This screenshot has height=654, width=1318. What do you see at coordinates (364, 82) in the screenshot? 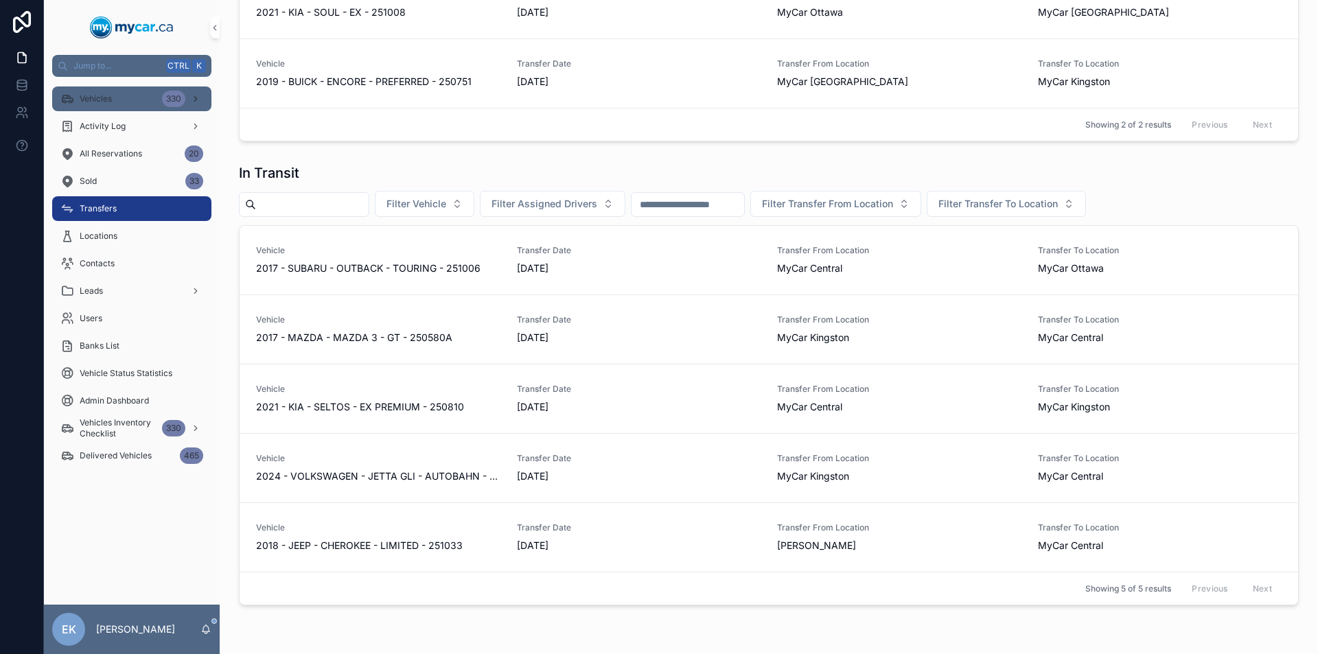
I see `span: 2019 - BUICK - ENCORE - PREFERRED - 250751` at bounding box center [364, 82].